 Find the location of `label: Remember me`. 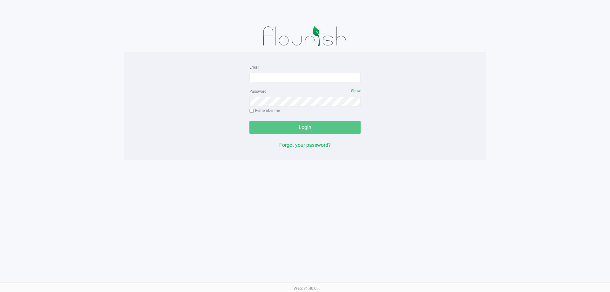

label: Remember me is located at coordinates (265, 111).